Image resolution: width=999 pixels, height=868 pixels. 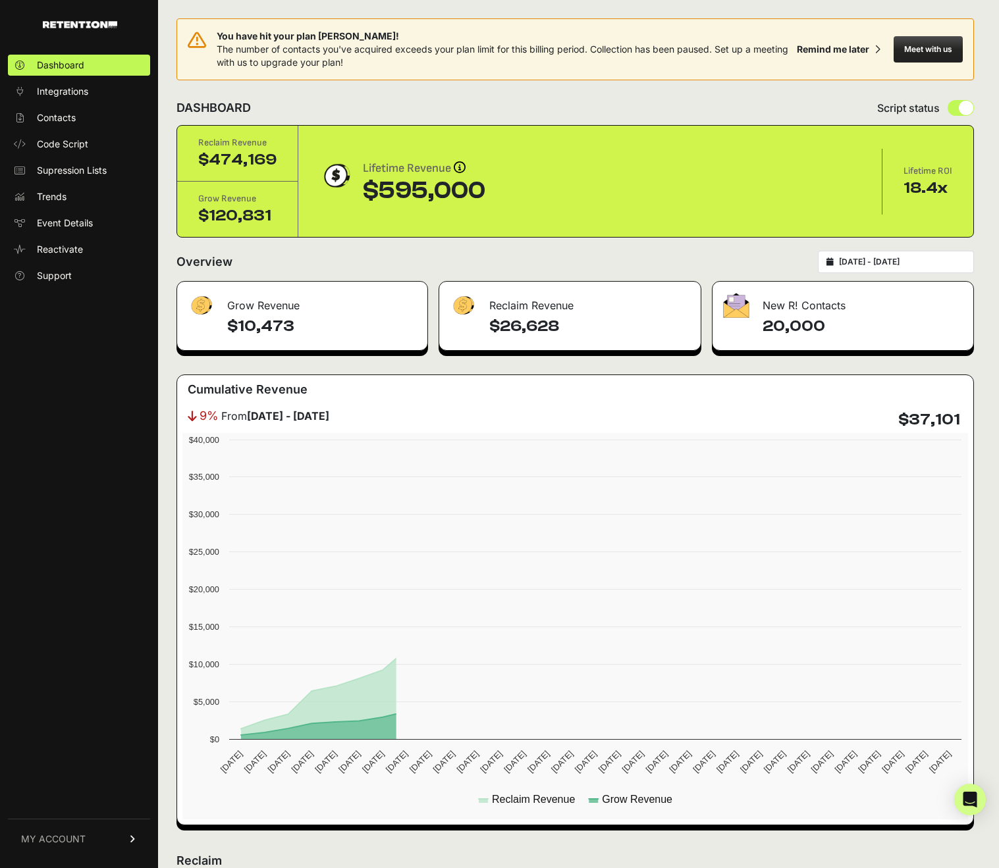 I want to click on button: Meet with us, so click(x=928, y=49).